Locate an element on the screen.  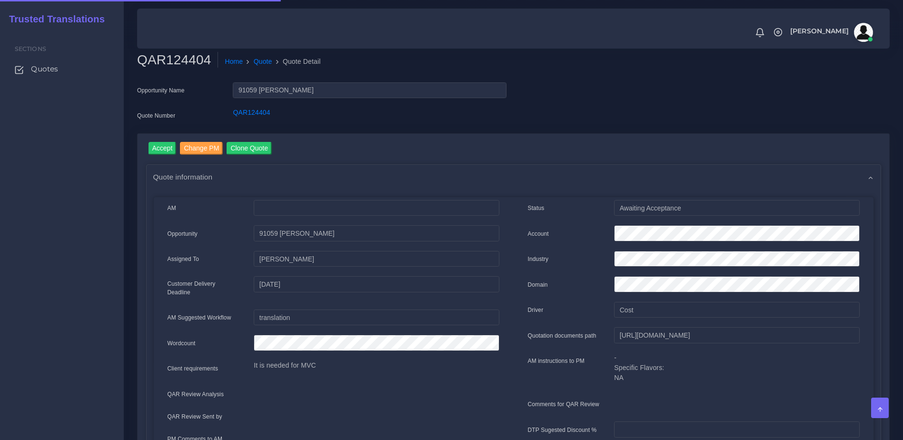
label: Opportunity Name is located at coordinates (161, 90).